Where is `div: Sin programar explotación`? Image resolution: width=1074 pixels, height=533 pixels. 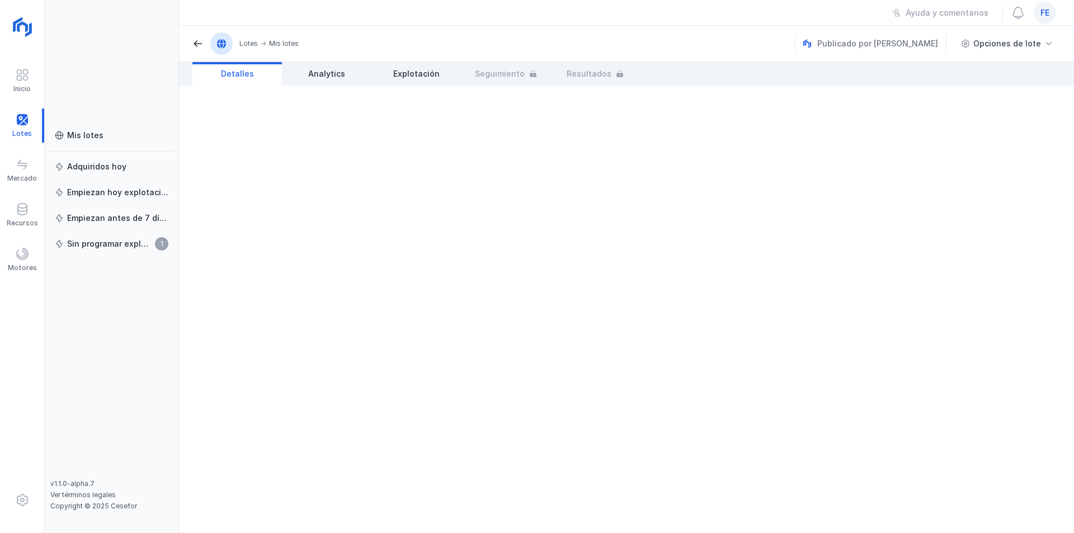
div: Sin programar explotación is located at coordinates (109, 244).